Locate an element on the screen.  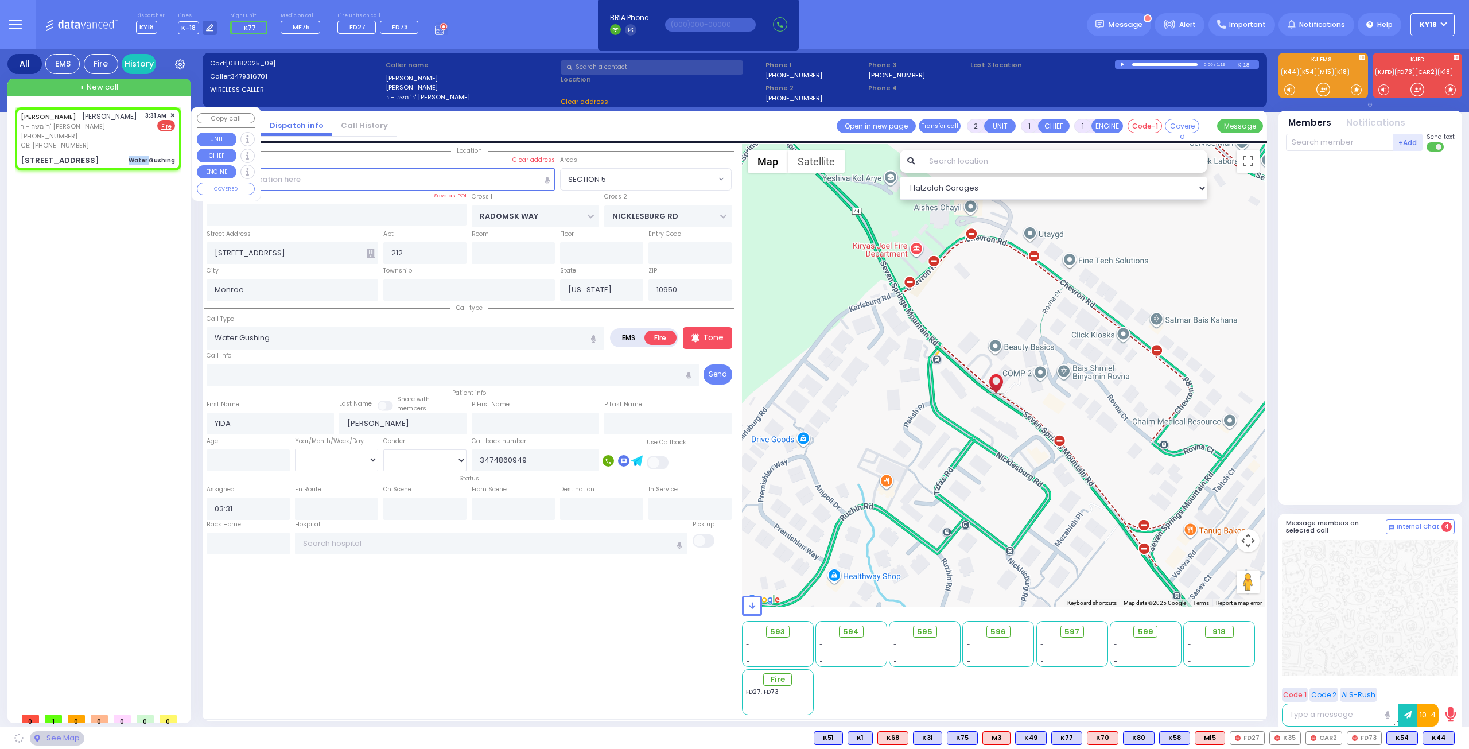
span: Clear address is located at coordinates (584, 102).